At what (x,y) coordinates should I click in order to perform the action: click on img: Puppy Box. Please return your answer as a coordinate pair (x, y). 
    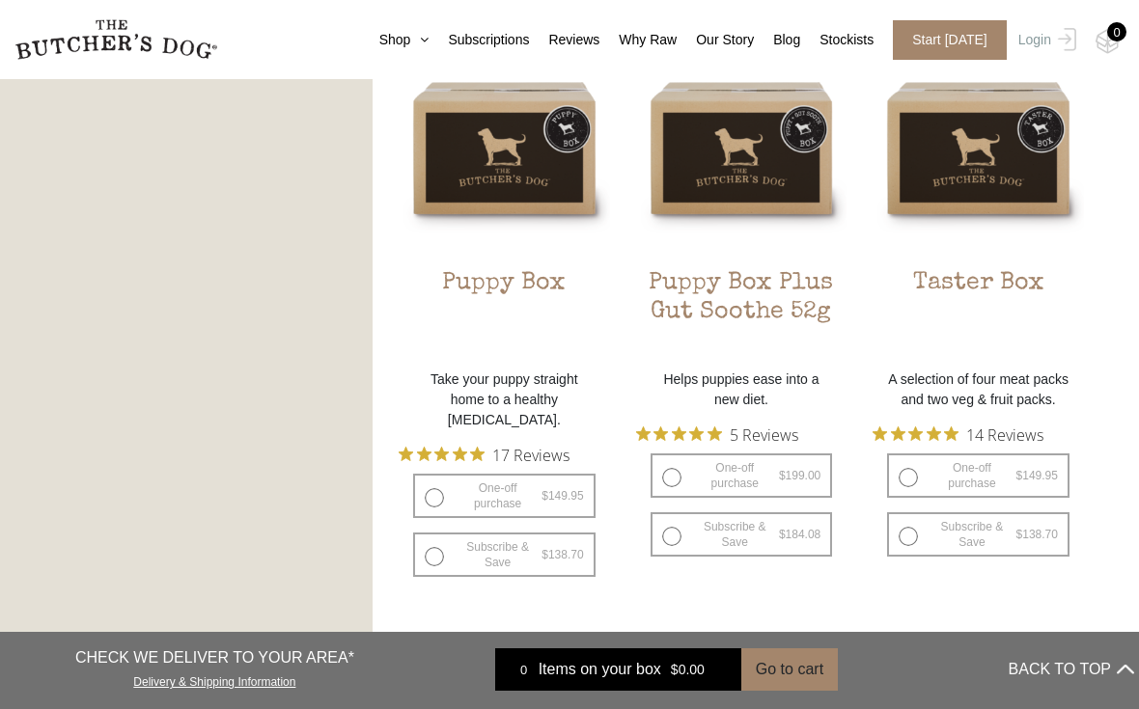
    Looking at the image, I should click on (504, 148).